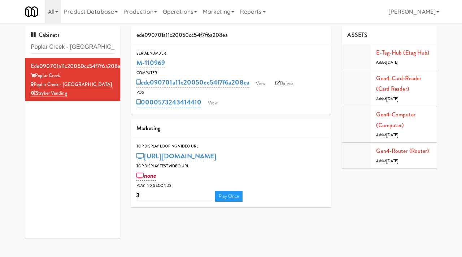 The height and width of the screenshot is (257, 462). Describe the element at coordinates (402, 150) in the screenshot. I see `a: Gen4-router (Router)` at that location.